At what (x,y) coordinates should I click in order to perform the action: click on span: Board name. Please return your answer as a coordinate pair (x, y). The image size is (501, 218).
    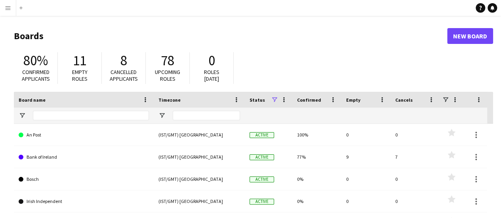
    Looking at the image, I should click on (32, 100).